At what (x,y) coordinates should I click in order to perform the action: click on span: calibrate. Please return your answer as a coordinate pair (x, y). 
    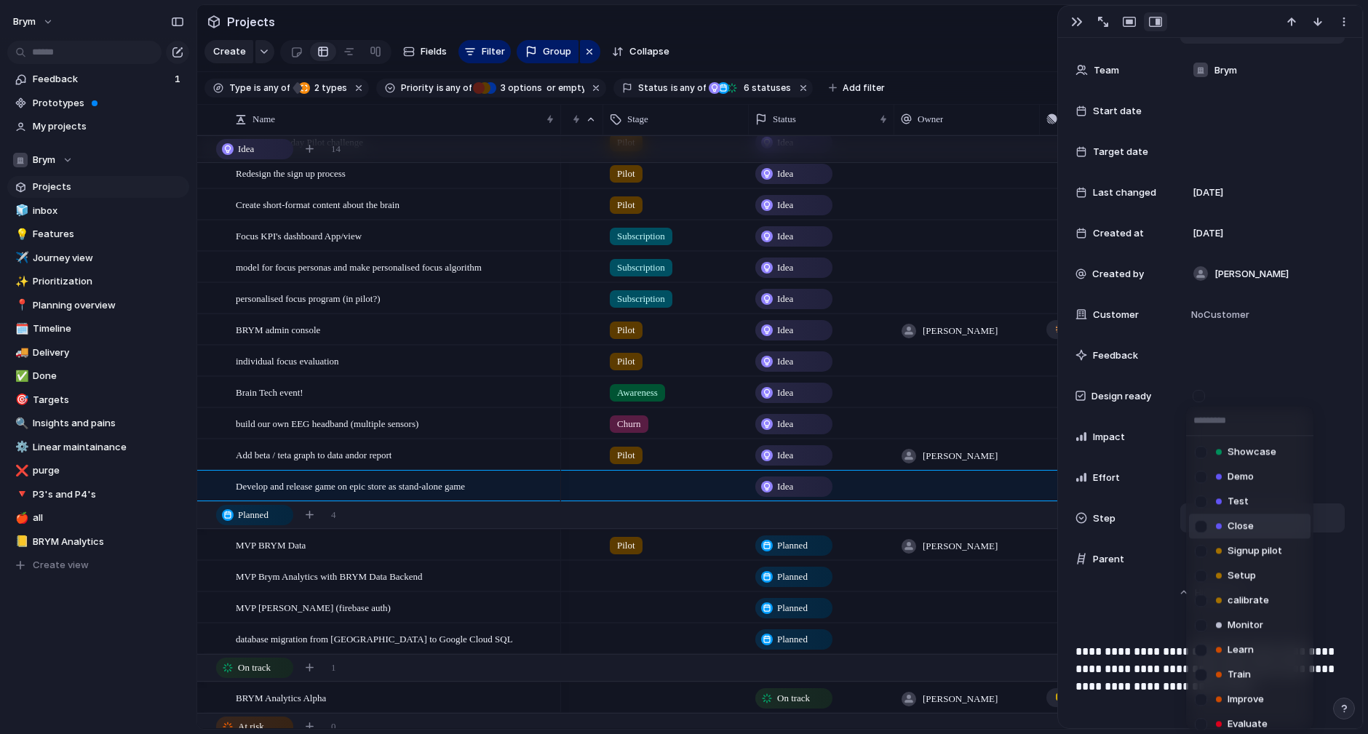
    Looking at the image, I should click on (1248, 601).